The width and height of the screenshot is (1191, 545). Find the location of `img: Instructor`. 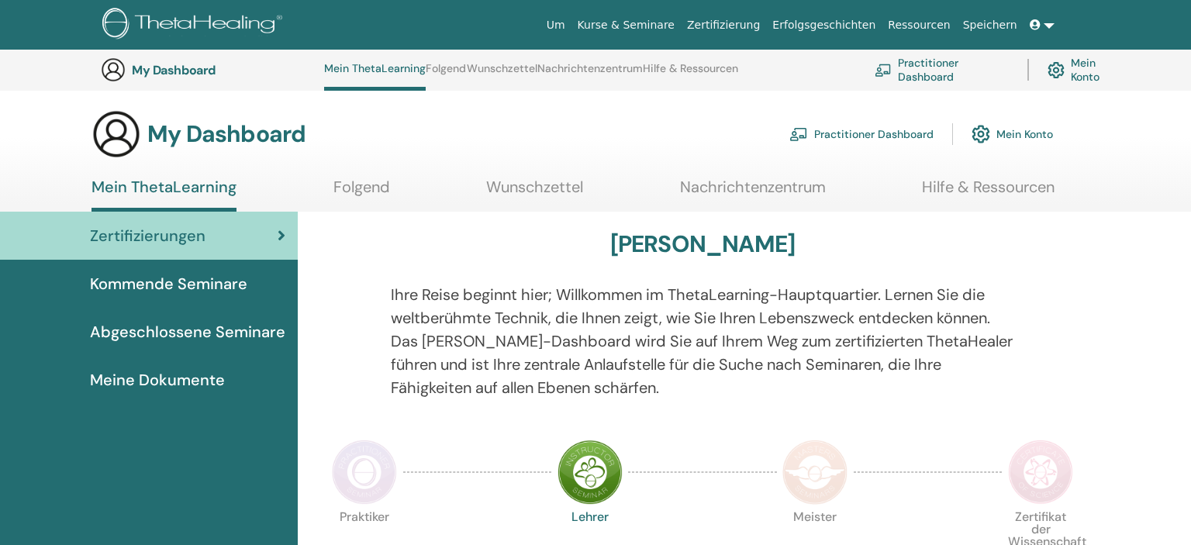

img: Instructor is located at coordinates (590, 472).